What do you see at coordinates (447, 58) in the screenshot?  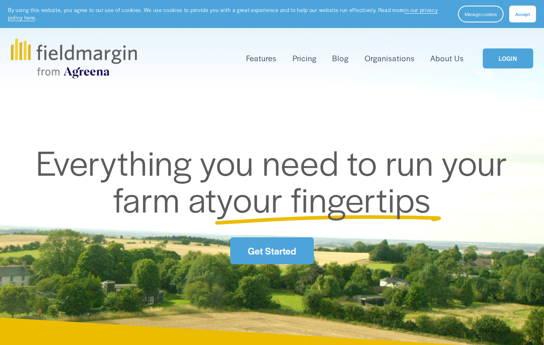 I see `a: About Us` at bounding box center [447, 58].